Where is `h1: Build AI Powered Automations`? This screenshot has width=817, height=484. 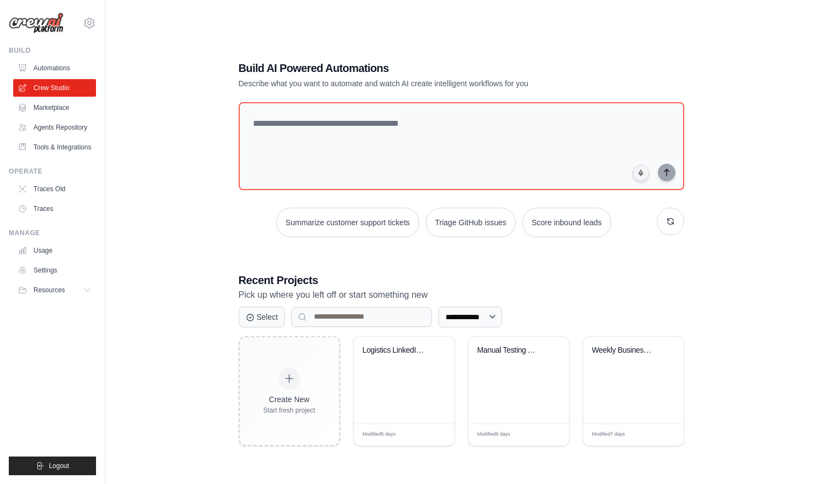
h1: Build AI Powered Automations is located at coordinates (423, 68).